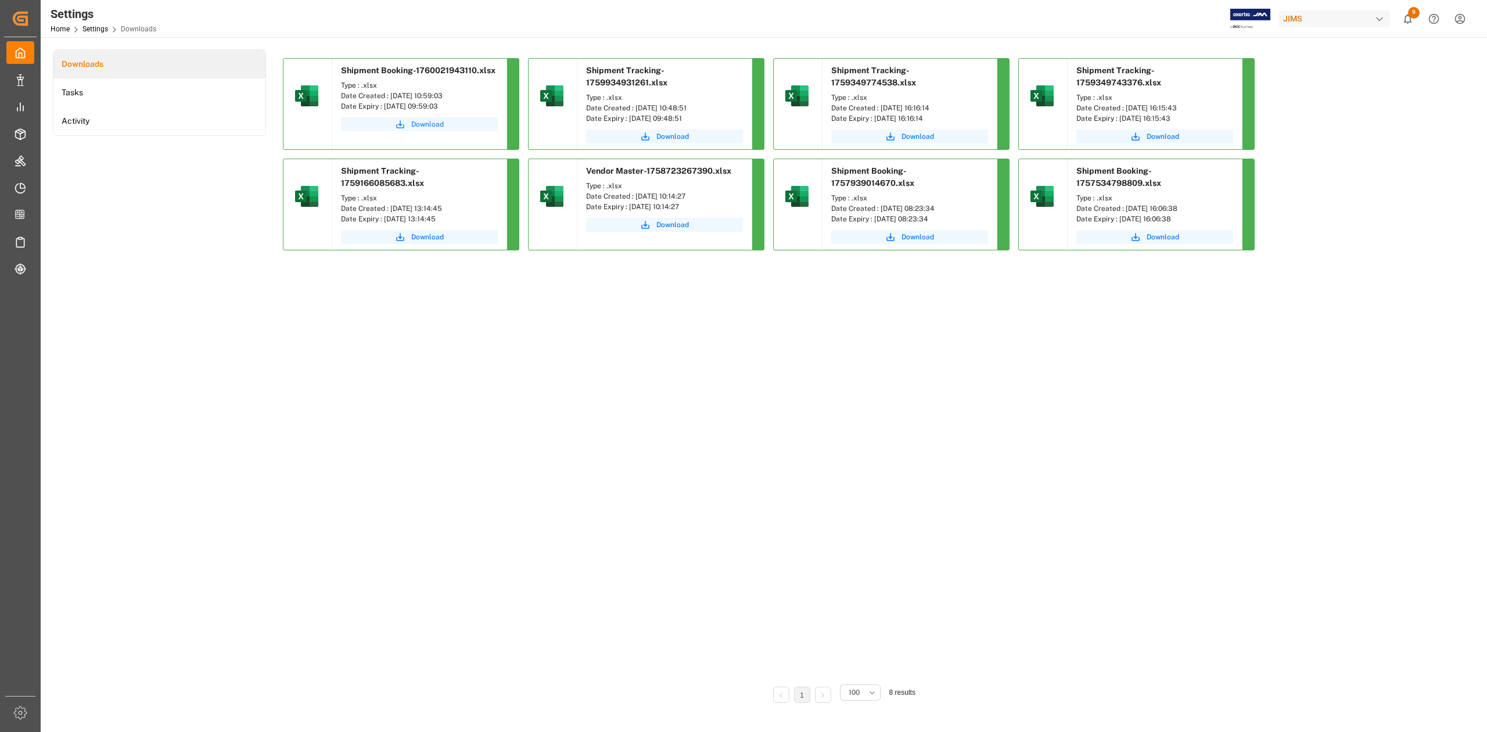  I want to click on a: Settings, so click(95, 29).